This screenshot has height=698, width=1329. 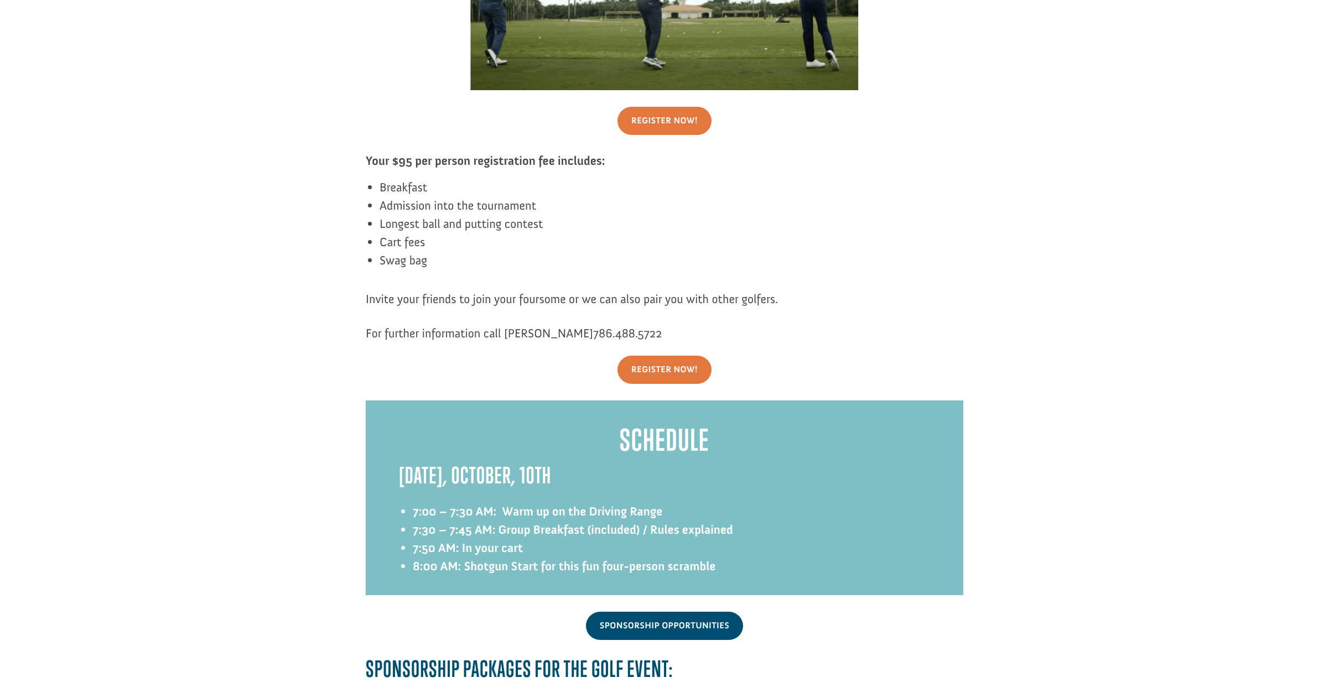 What do you see at coordinates (60, 38) in the screenshot?
I see `strong: Builders International` at bounding box center [60, 38].